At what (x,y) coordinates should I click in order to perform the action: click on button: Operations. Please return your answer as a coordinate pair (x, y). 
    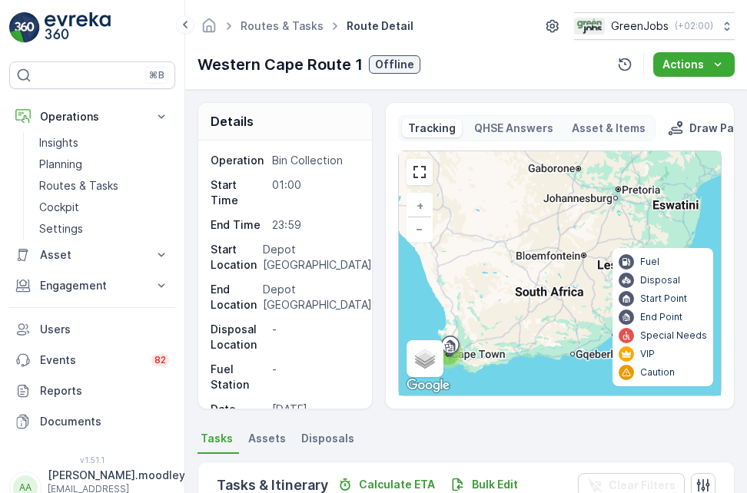
    Looking at the image, I should click on (92, 117).